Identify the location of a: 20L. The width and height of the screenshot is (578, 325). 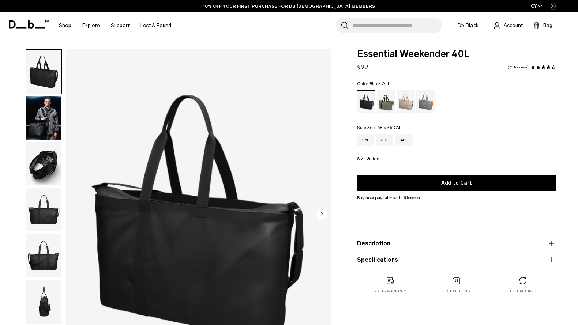
(384, 140).